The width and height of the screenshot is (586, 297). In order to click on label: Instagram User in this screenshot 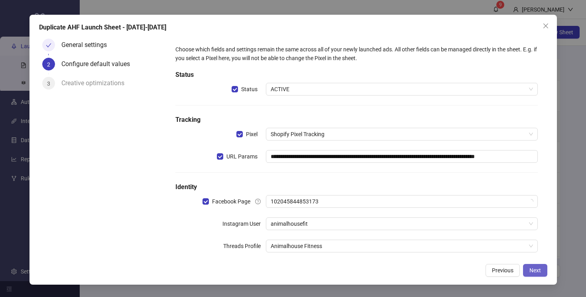, I will do `click(244, 224)`.